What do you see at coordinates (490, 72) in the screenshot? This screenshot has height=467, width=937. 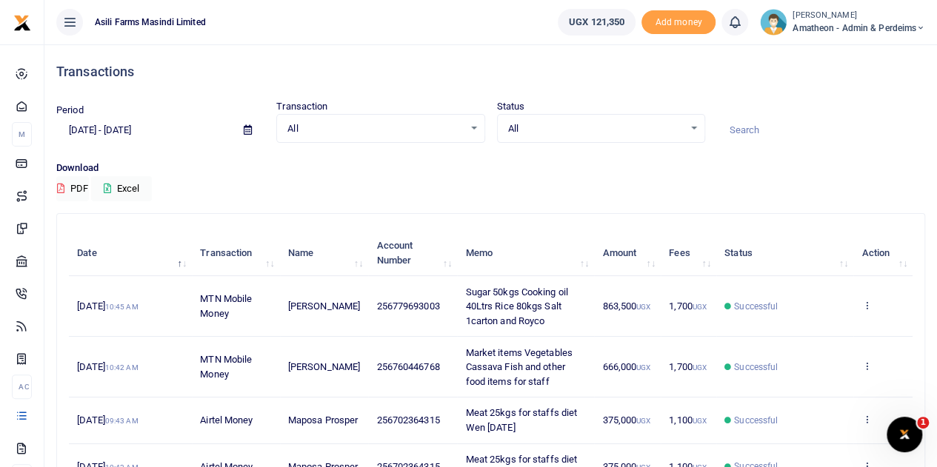 I see `h4: Transactions` at bounding box center [490, 72].